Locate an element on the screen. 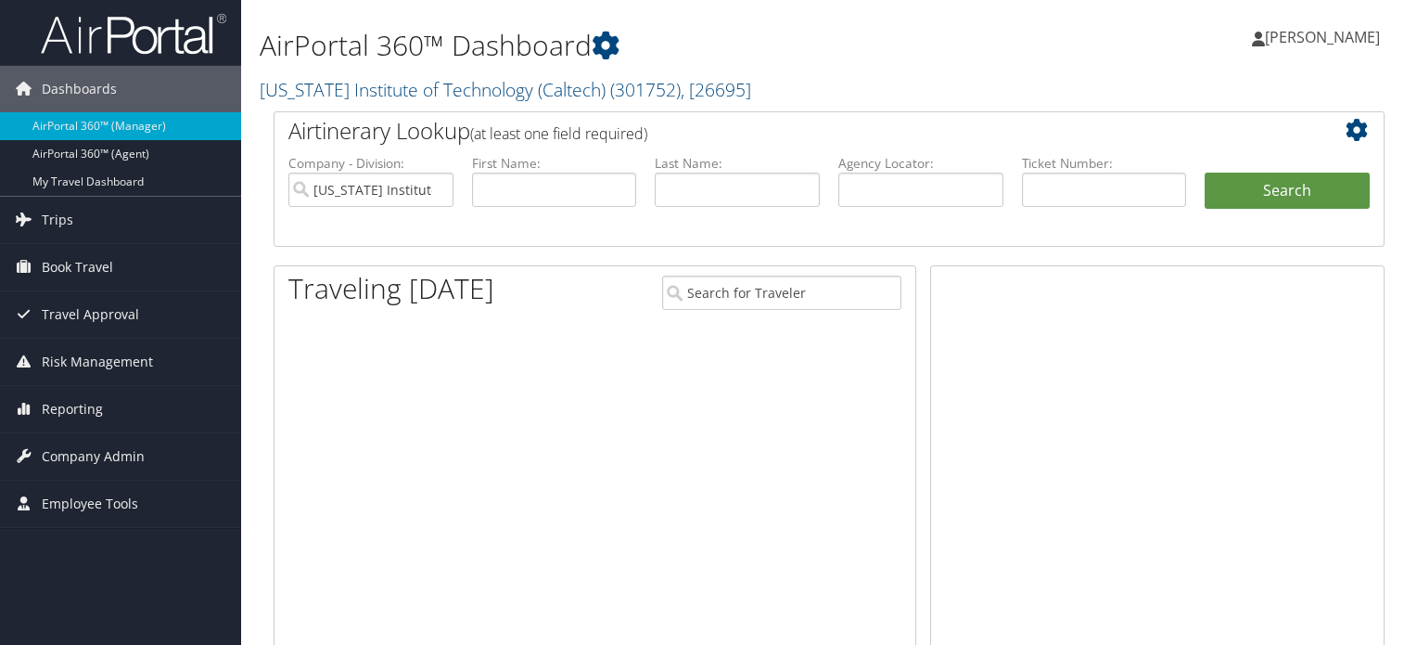  span: Dashboards is located at coordinates (79, 89).